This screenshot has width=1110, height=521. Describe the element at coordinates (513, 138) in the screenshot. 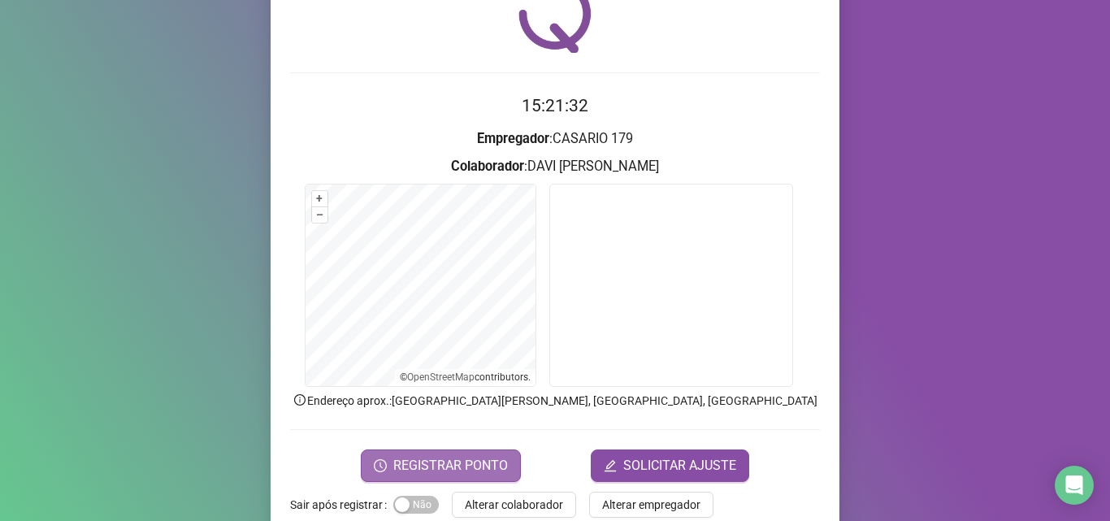

I see `strong: Empregador` at that location.